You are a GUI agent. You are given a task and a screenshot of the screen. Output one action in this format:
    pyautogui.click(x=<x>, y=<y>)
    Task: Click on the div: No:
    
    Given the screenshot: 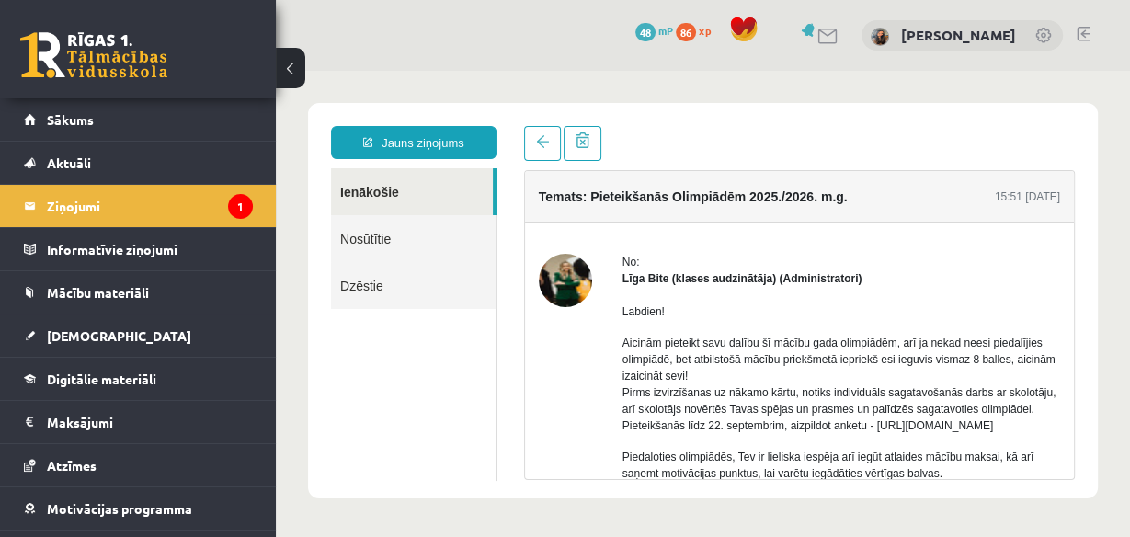 What is the action you would take?
    pyautogui.click(x=565, y=191)
    